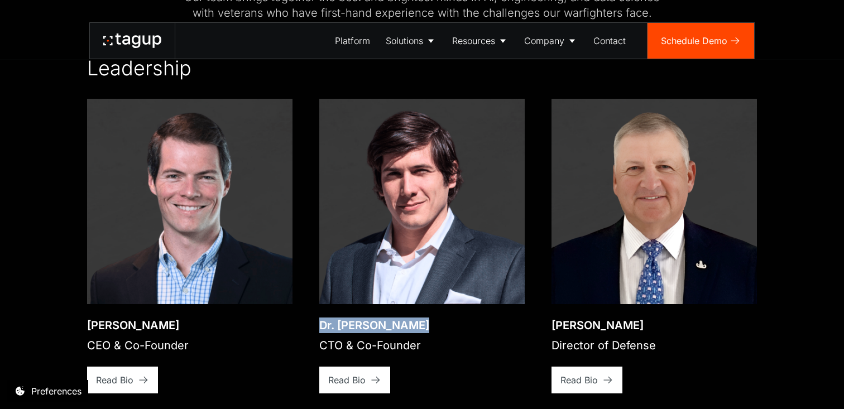  What do you see at coordinates (422, 202) in the screenshot?
I see `img: Dr. Will Vega-Brown` at bounding box center [422, 202].